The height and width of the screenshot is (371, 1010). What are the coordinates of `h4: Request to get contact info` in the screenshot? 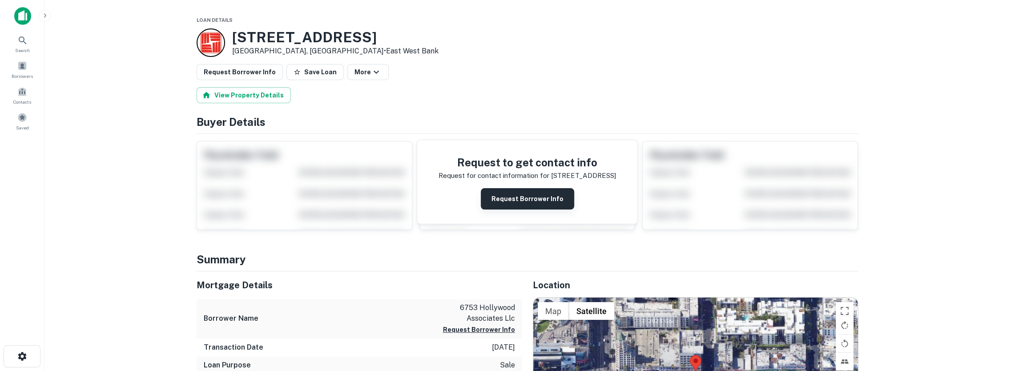 It's located at (527, 162).